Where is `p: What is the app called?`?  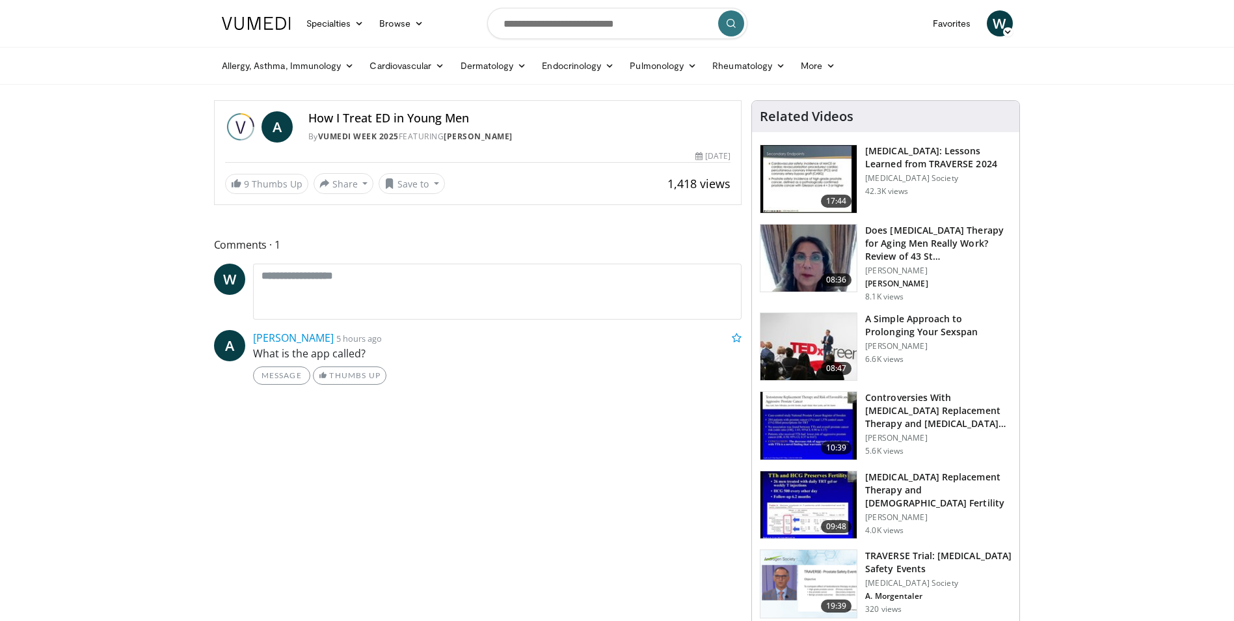 p: What is the app called? is located at coordinates (498, 353).